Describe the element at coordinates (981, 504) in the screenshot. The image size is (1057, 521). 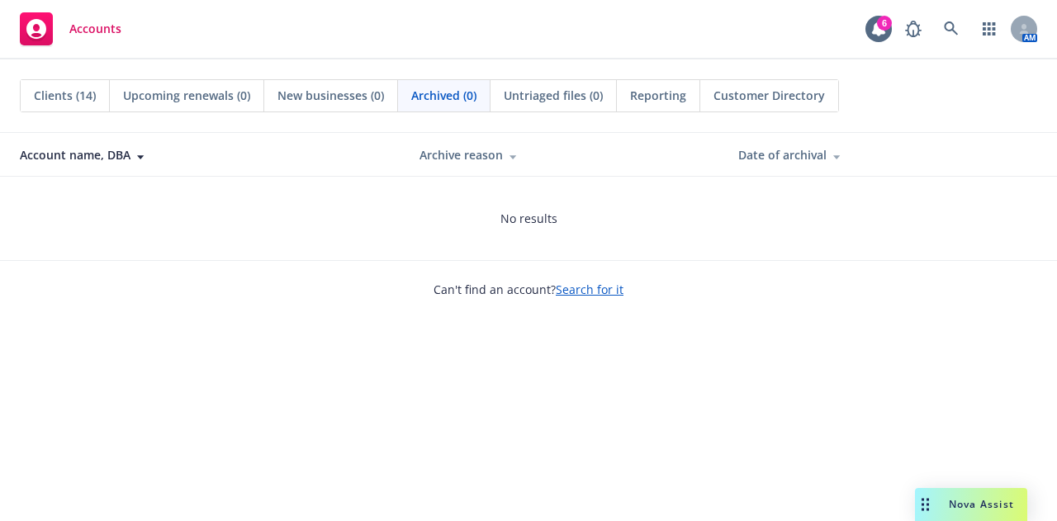
I see `span: Nova Assist` at that location.